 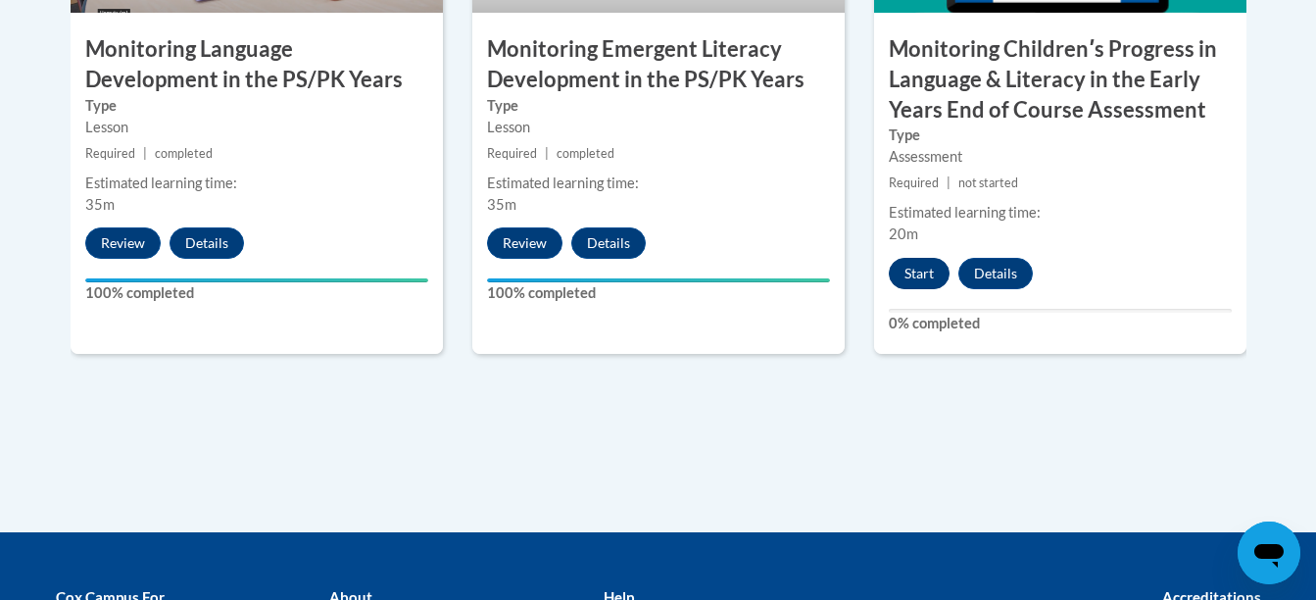 What do you see at coordinates (1060, 323) in the screenshot?
I see `label: 0% completed` at bounding box center [1060, 323].